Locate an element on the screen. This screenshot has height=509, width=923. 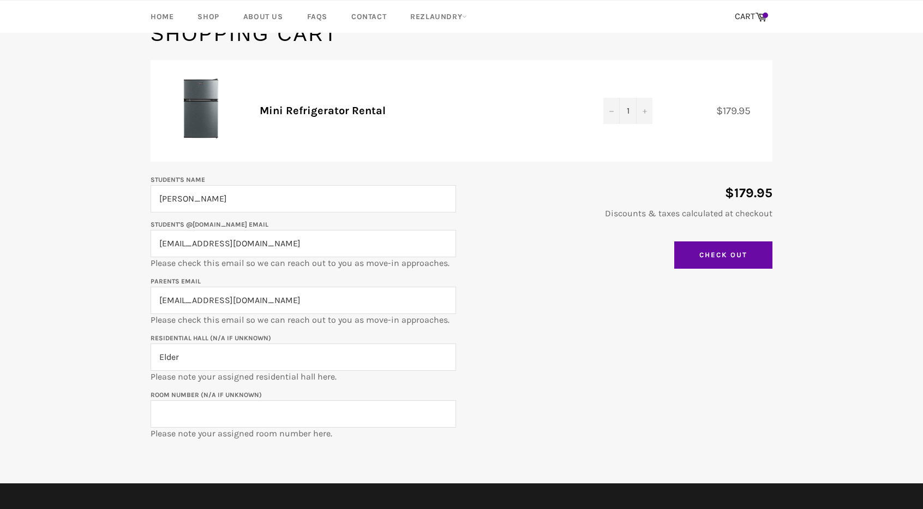
a: CART is located at coordinates (751, 17).